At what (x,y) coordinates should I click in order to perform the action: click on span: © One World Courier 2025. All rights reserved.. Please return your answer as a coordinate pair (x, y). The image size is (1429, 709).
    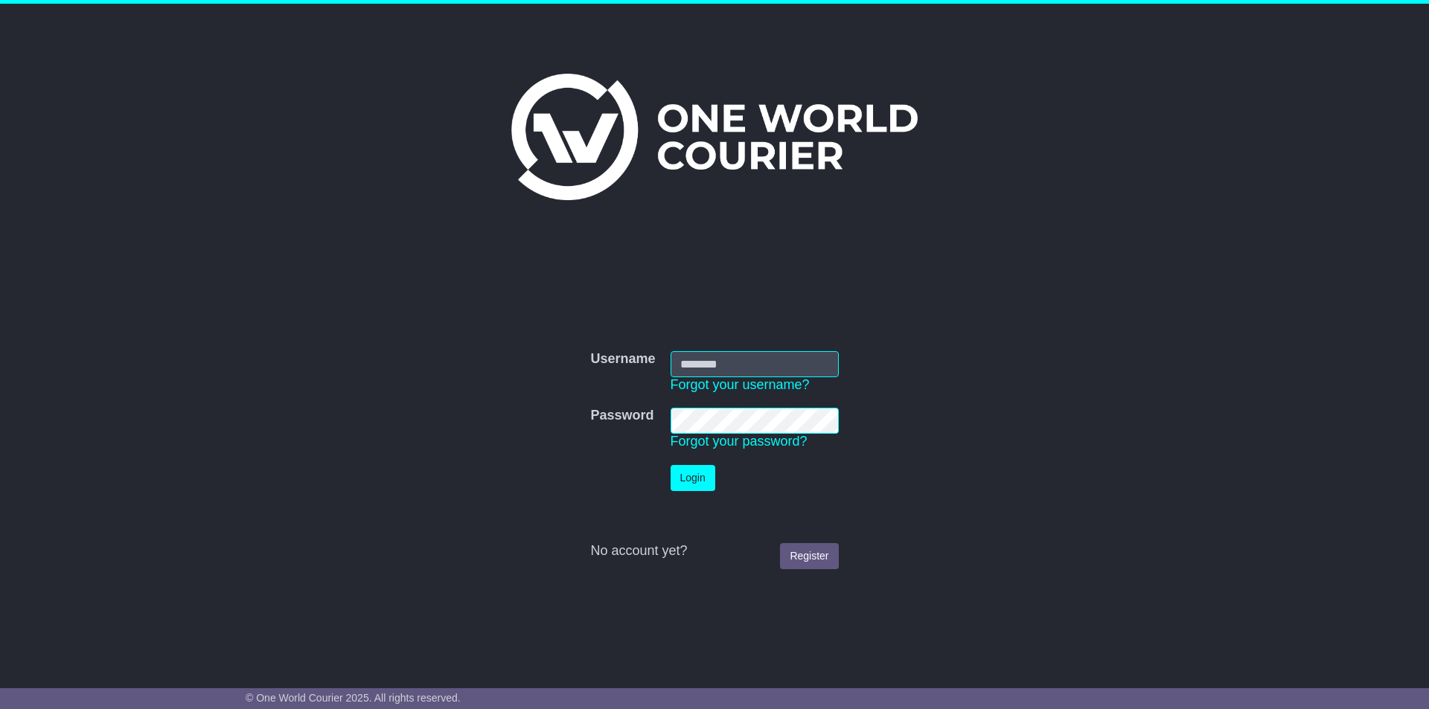
    Looking at the image, I should click on (353, 698).